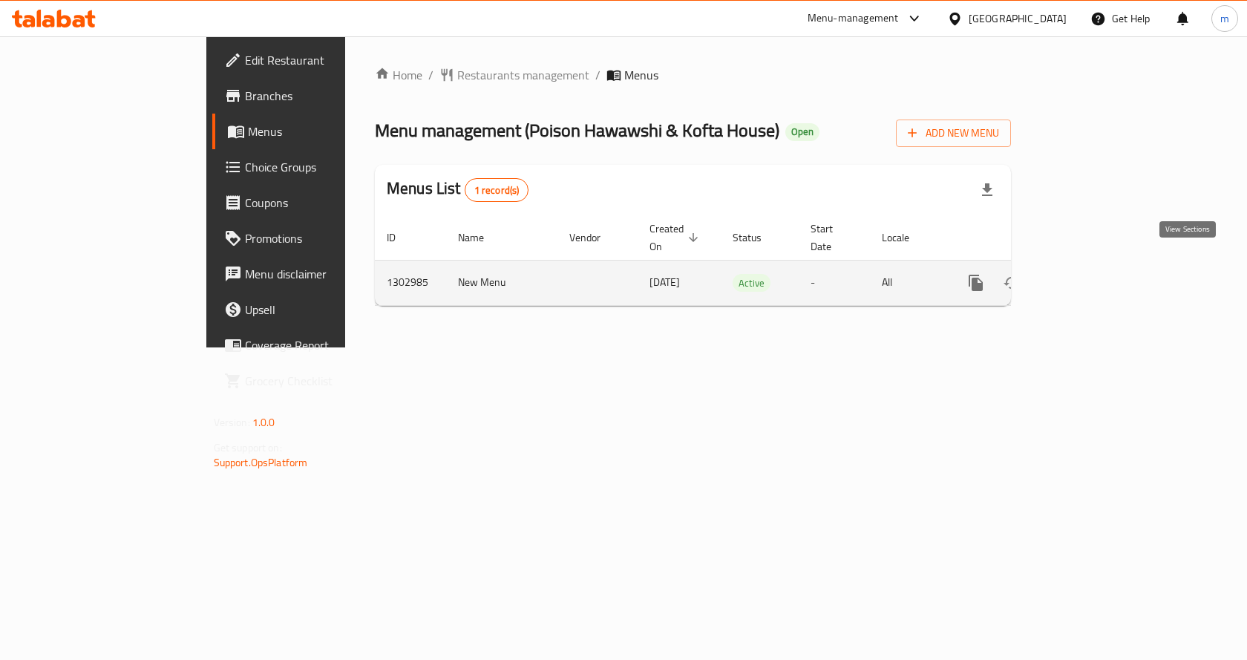 This screenshot has width=1247, height=660. I want to click on a: Upsell, so click(313, 309).